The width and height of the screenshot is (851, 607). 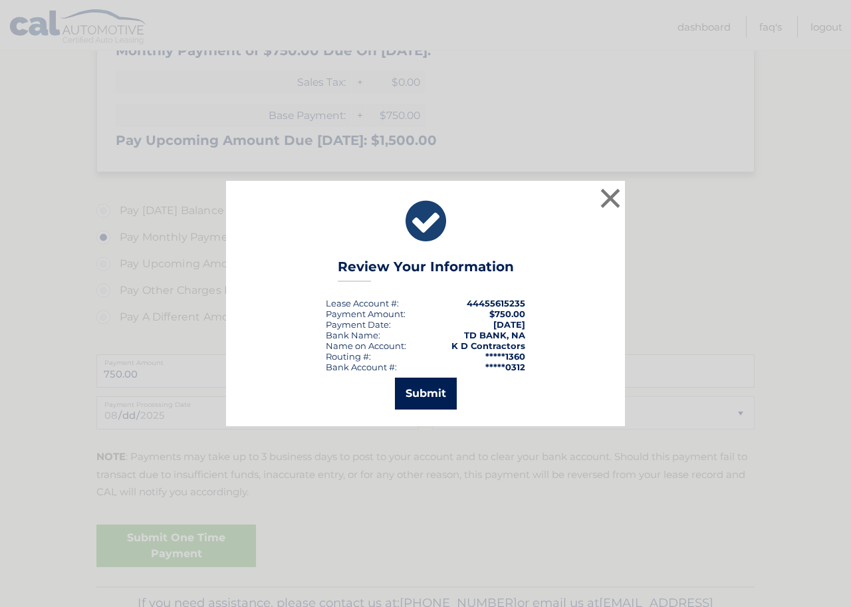 What do you see at coordinates (348, 356) in the screenshot?
I see `div: Routing #:` at bounding box center [348, 356].